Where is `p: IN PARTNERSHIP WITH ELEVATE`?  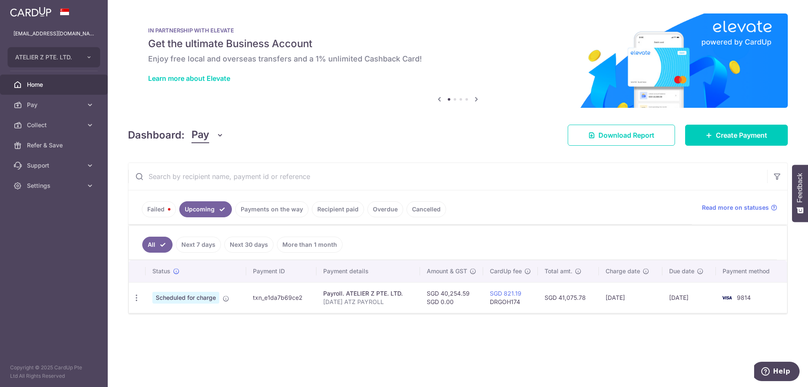
p: IN PARTNERSHIP WITH ELEVATE is located at coordinates (458, 30).